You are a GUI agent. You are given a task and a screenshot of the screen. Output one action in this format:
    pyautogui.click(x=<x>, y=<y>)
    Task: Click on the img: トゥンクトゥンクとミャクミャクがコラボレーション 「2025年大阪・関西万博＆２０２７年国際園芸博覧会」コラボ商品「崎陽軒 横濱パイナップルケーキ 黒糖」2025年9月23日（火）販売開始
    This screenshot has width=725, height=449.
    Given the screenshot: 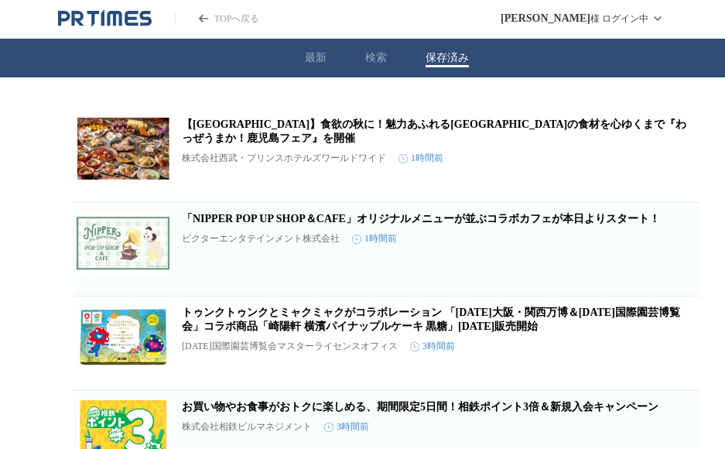 What is the action you would take?
    pyautogui.click(x=123, y=336)
    